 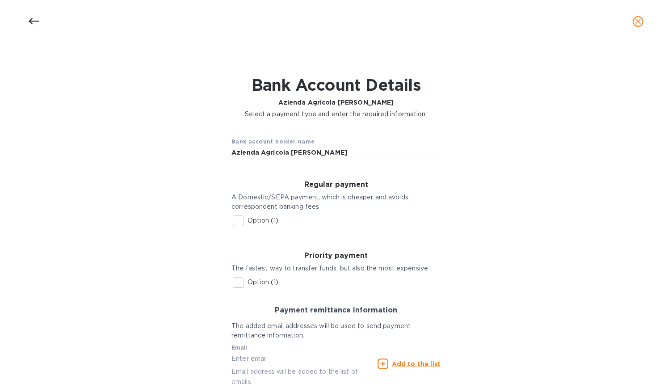 I want to click on h3: Regular payment, so click(x=336, y=185).